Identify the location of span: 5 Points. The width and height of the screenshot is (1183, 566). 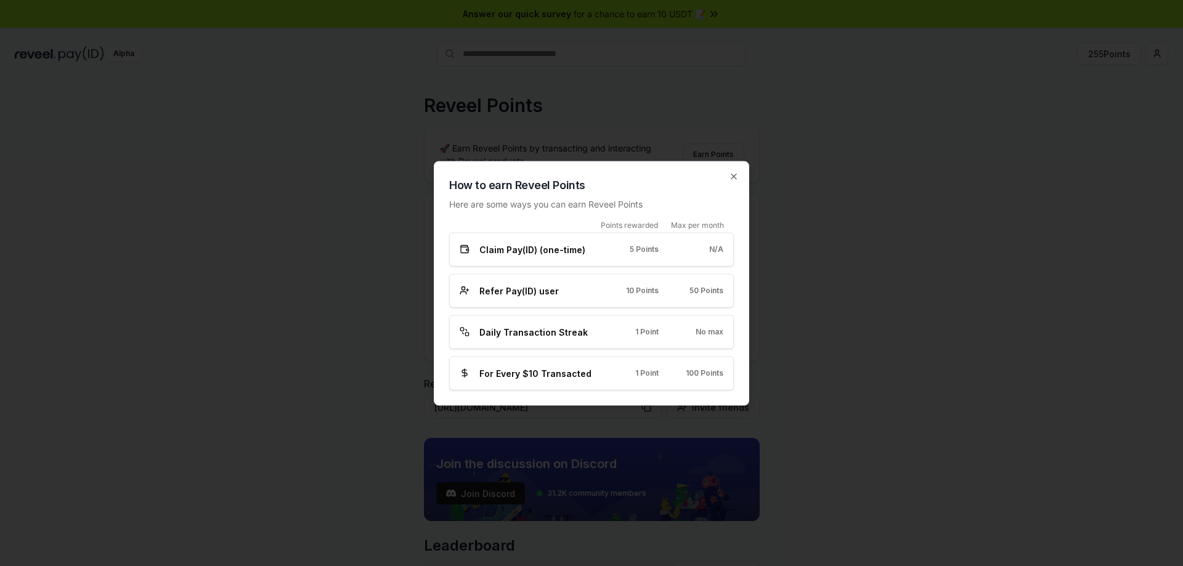
(644, 249).